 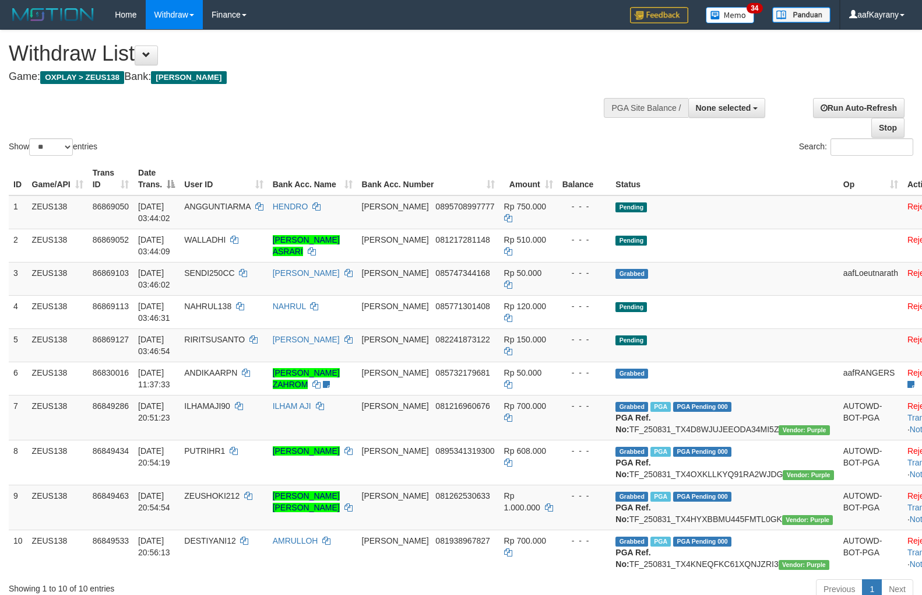 I want to click on span: 86849533, so click(x=111, y=540).